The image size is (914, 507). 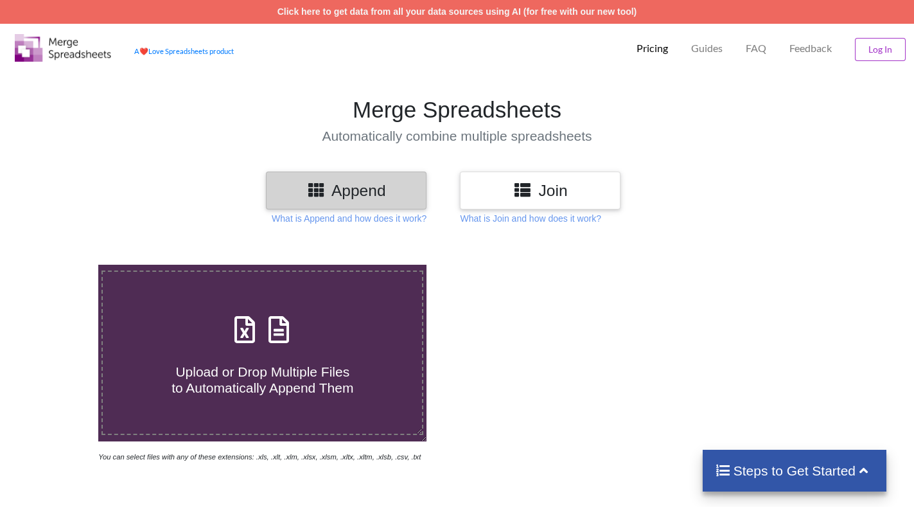 What do you see at coordinates (260, 457) in the screenshot?
I see `i: You can select files with any of these extensions: .xls, .xlt, .xlm, .xlsx, .xlsm, .xltx, .xltm, ...` at bounding box center [260, 457].